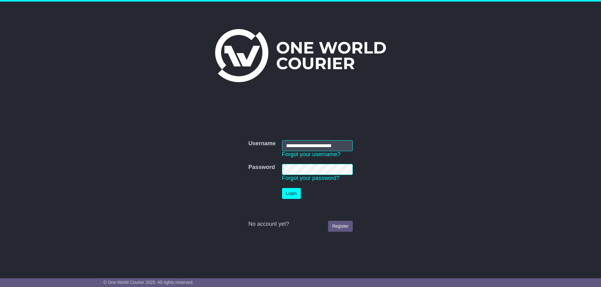 This screenshot has height=287, width=601. What do you see at coordinates (340, 226) in the screenshot?
I see `a: Register` at bounding box center [340, 226].